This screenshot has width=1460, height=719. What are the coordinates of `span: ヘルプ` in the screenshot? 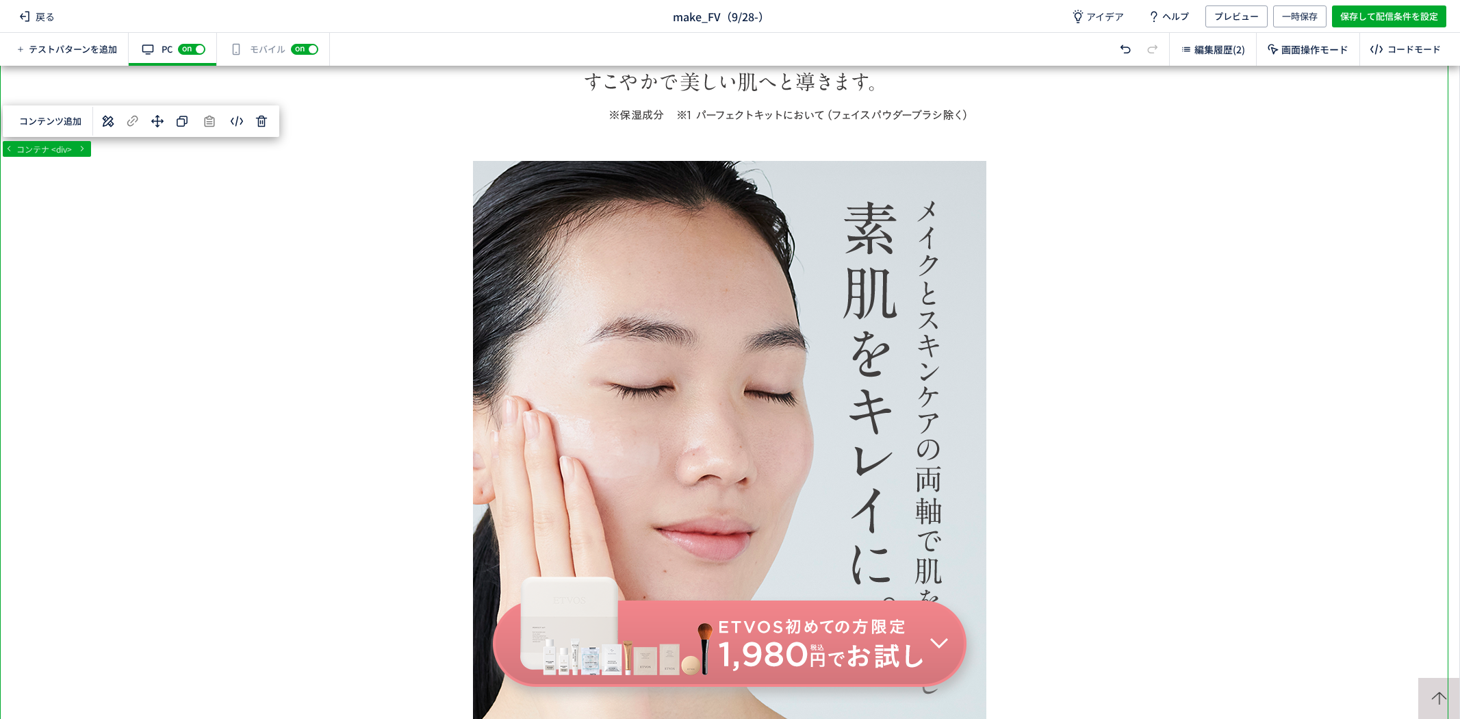 It's located at (1175, 16).